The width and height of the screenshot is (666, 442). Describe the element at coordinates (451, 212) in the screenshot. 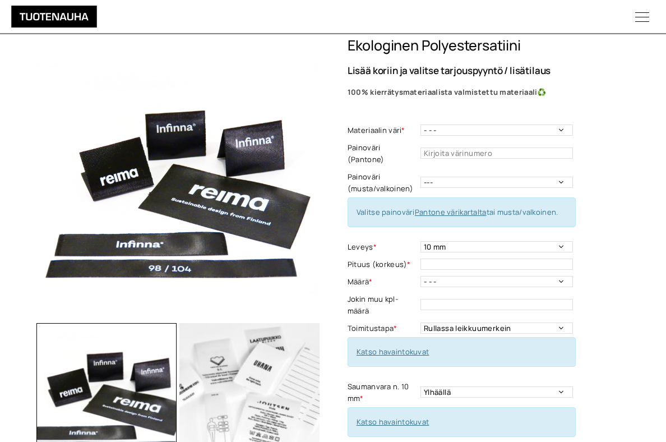

I see `a: Pantone värikartalta` at that location.